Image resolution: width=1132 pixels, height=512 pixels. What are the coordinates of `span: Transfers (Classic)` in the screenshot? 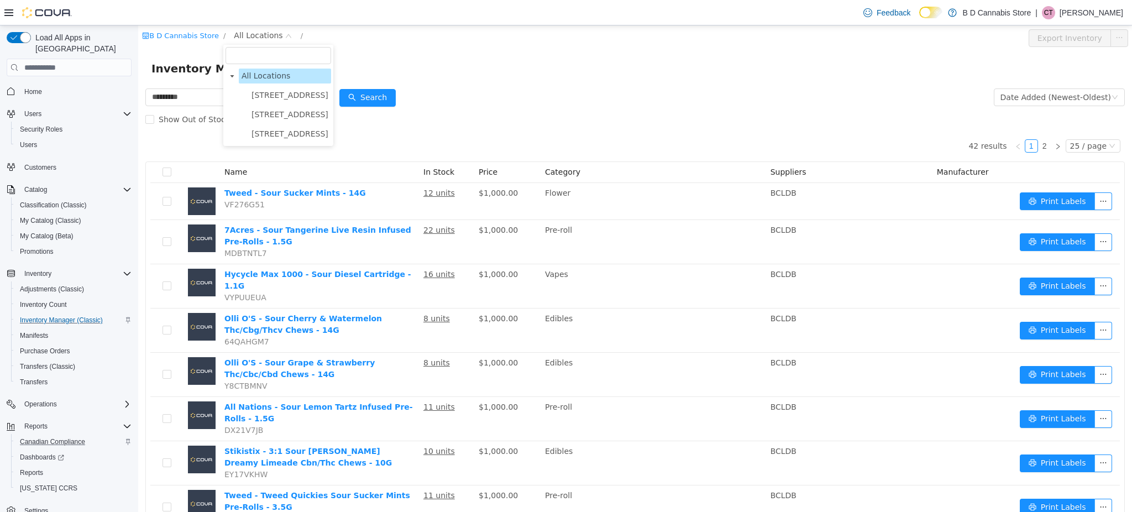 It's located at (48, 366).